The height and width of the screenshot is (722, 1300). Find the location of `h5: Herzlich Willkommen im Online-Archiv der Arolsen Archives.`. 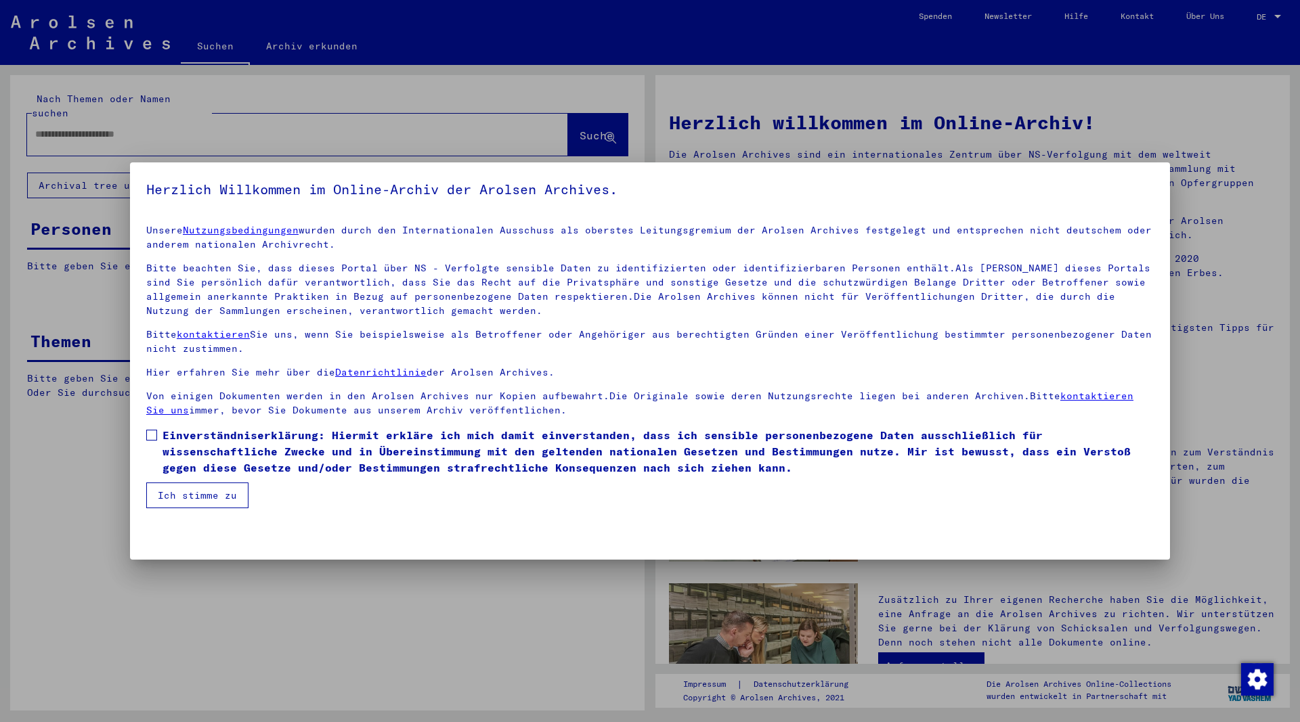

h5: Herzlich Willkommen im Online-Archiv der Arolsen Archives. is located at coordinates (650, 190).